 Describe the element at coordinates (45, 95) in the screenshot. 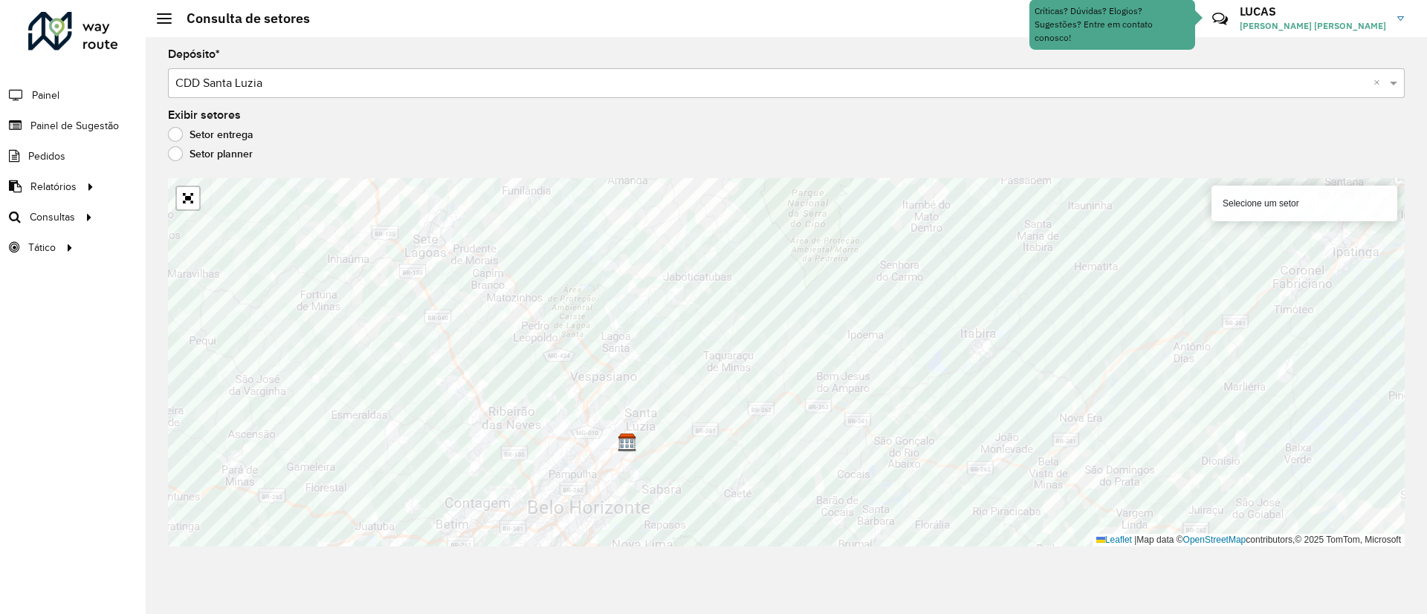

I see `span: Painel` at that location.